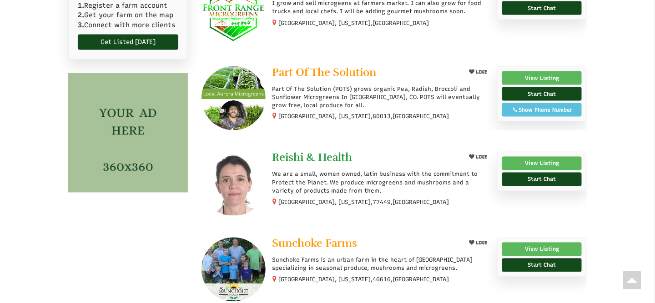  Describe the element at coordinates (381, 183) in the screenshot. I see `p: We are a small, women owned, latin business with the commitment to Protect the Planet. We produce...` at that location.